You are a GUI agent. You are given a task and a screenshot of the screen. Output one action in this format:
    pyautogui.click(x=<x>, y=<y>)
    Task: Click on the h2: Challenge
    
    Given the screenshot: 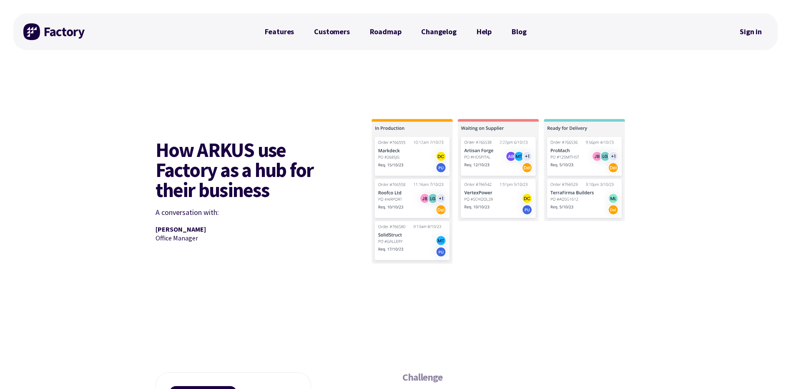 What is the action you would take?
    pyautogui.click(x=519, y=377)
    